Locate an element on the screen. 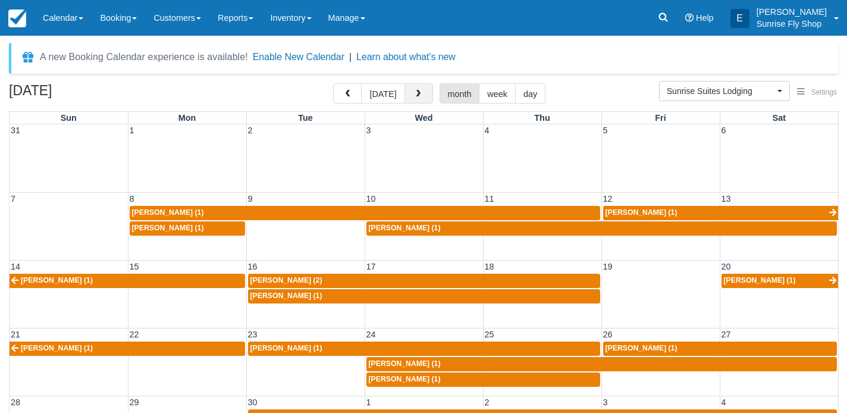  span: 25 is located at coordinates (490, 334).